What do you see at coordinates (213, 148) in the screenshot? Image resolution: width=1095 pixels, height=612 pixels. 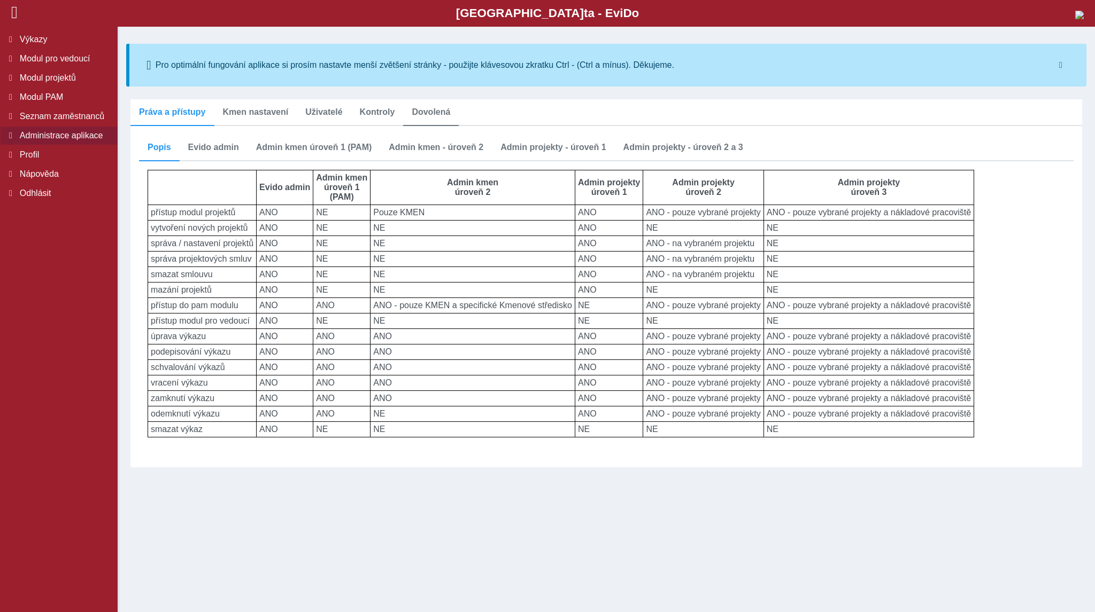 I see `span: Evido admin` at bounding box center [213, 148].